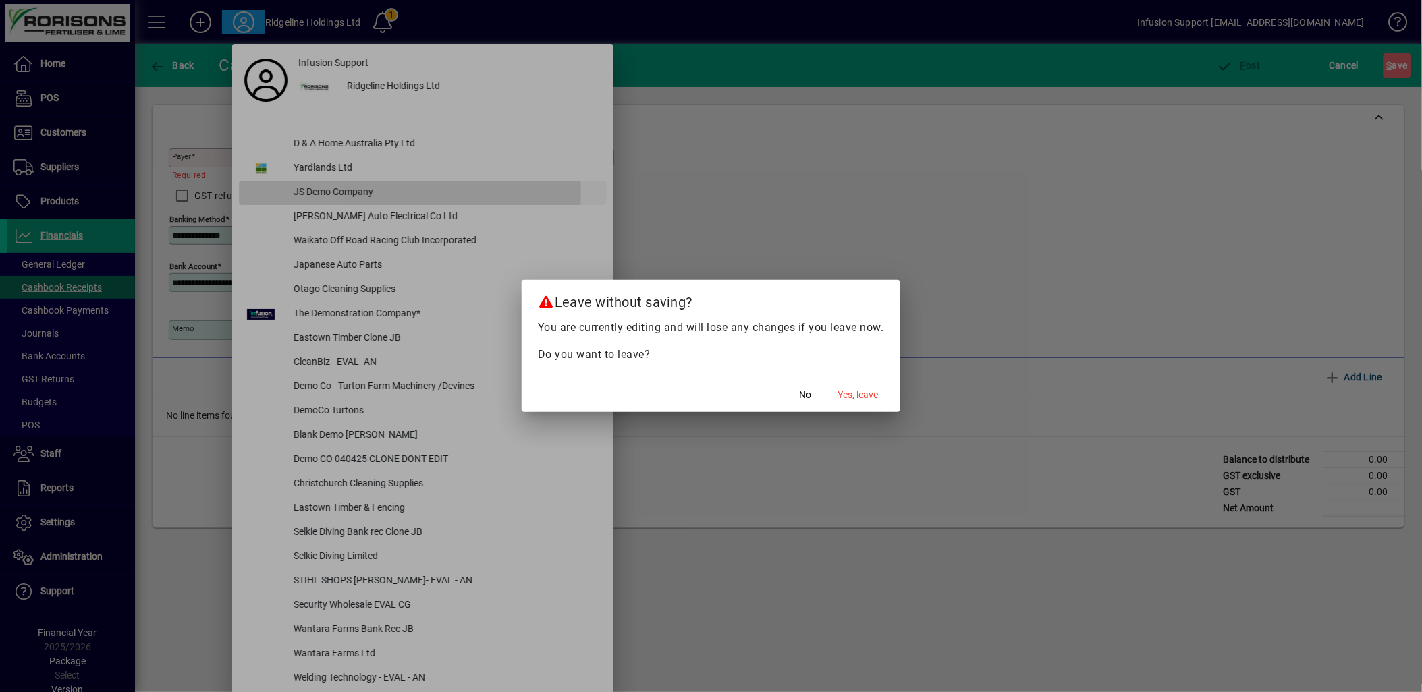 The image size is (1422, 692). I want to click on button: Yes, leave, so click(858, 395).